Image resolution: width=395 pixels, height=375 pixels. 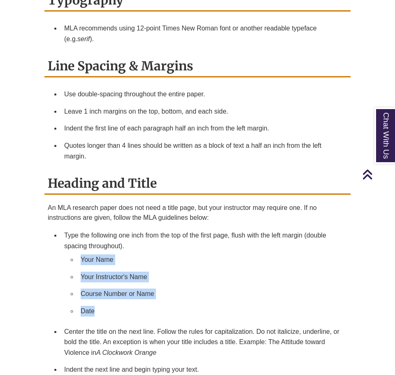 What do you see at coordinates (126, 352) in the screenshot?
I see `em: A Clockwork Orange` at bounding box center [126, 352].